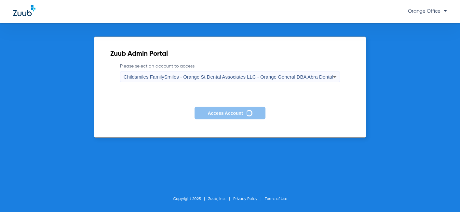 The image size is (460, 212). What do you see at coordinates (230, 54) in the screenshot?
I see `h2: Zuub Admin Portal` at bounding box center [230, 54].